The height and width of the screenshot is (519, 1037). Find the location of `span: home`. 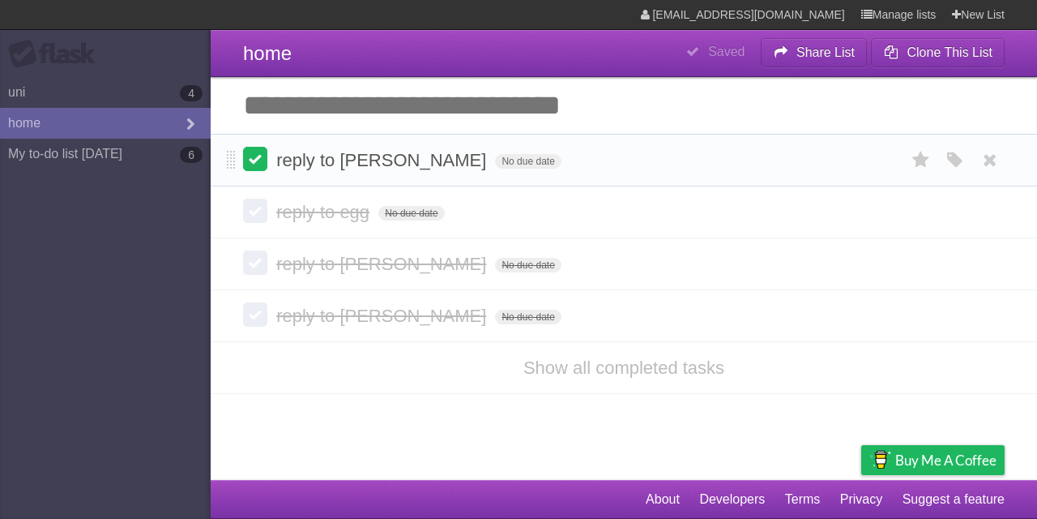

span: home is located at coordinates (267, 53).